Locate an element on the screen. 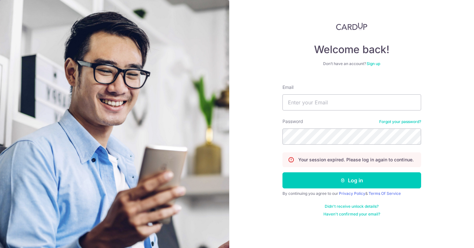  div: Don’t have an account? is located at coordinates (352, 64).